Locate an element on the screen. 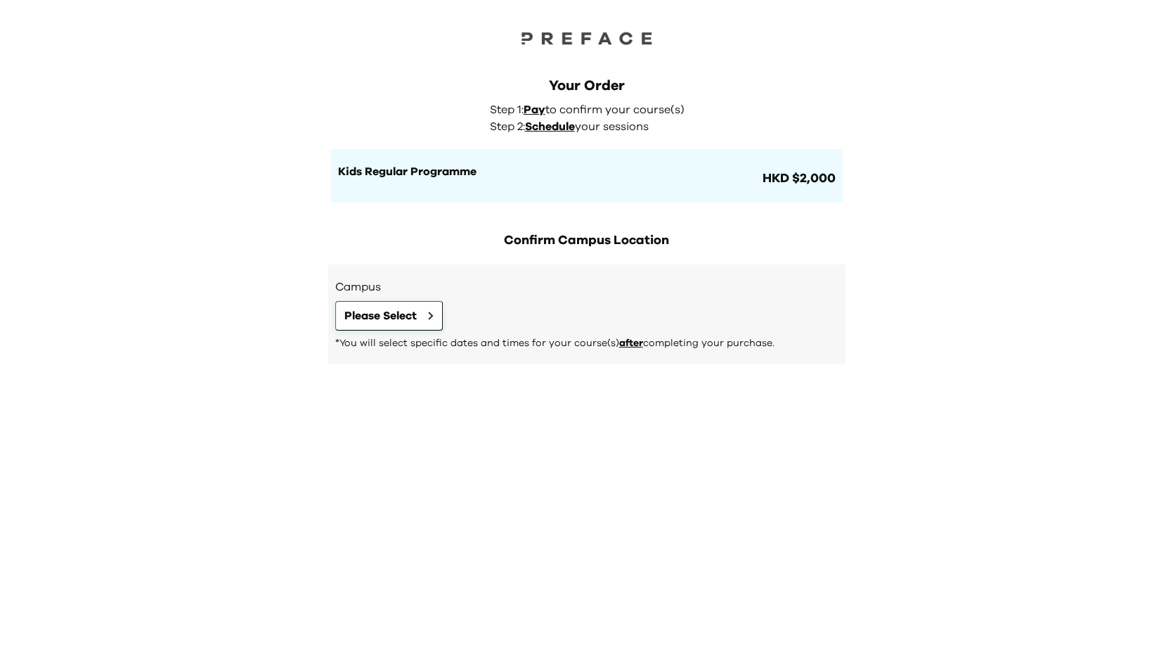  button: Please Select is located at coordinates (389, 316).